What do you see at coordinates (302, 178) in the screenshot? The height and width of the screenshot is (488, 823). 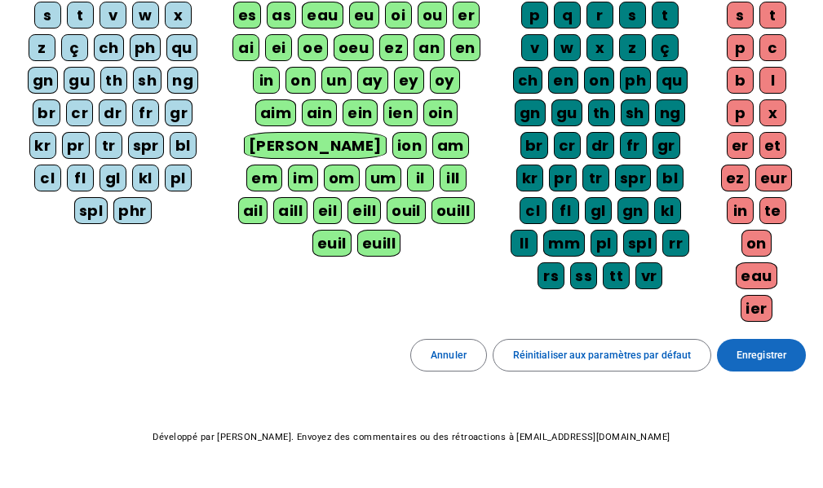 I see `div: im` at bounding box center [302, 178].